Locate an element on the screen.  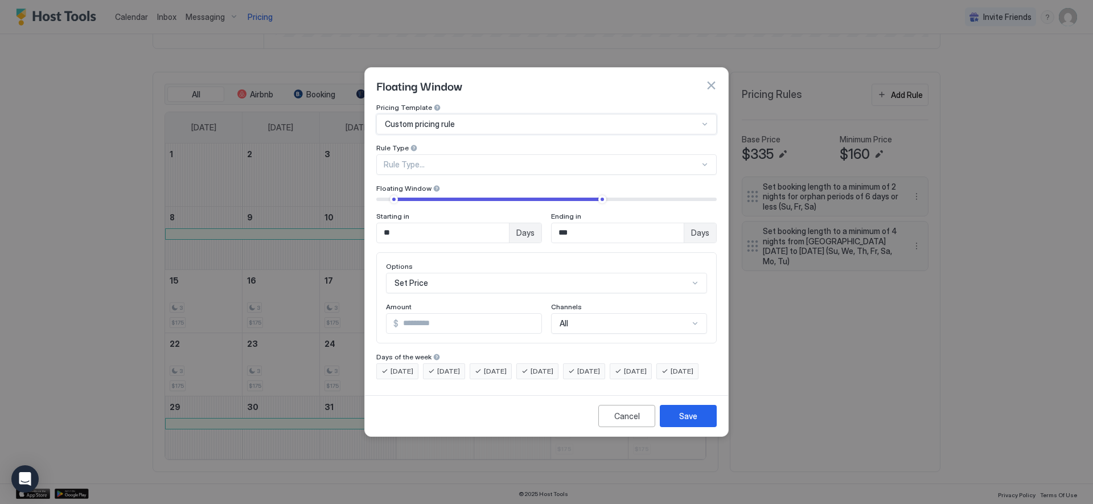
button: Cancel is located at coordinates (627, 415).